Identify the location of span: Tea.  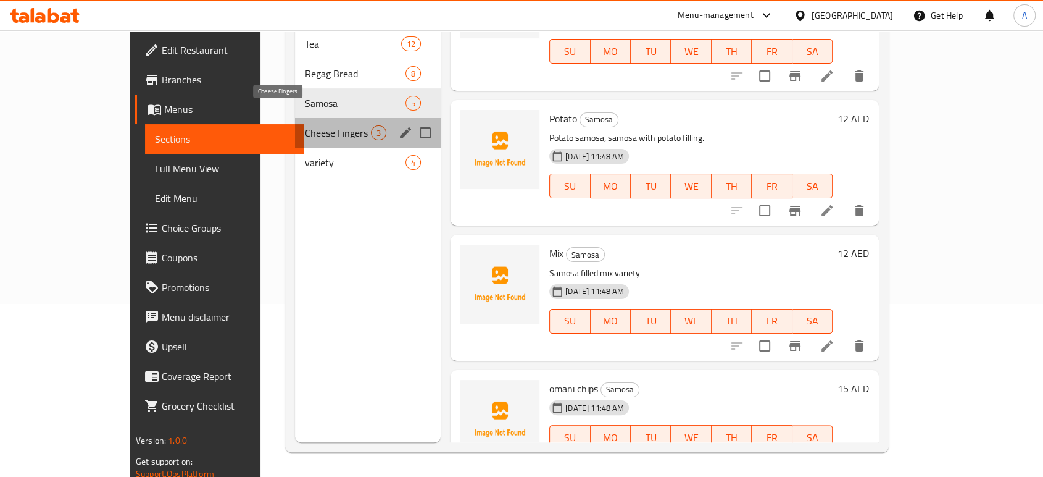
(353, 44).